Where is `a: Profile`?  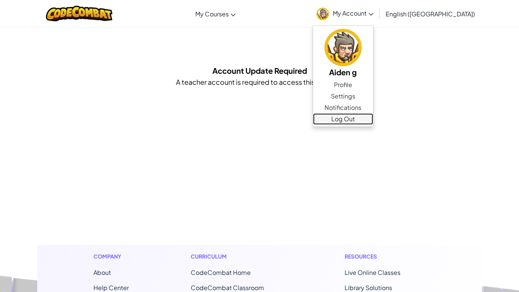 a: Profile is located at coordinates (343, 85).